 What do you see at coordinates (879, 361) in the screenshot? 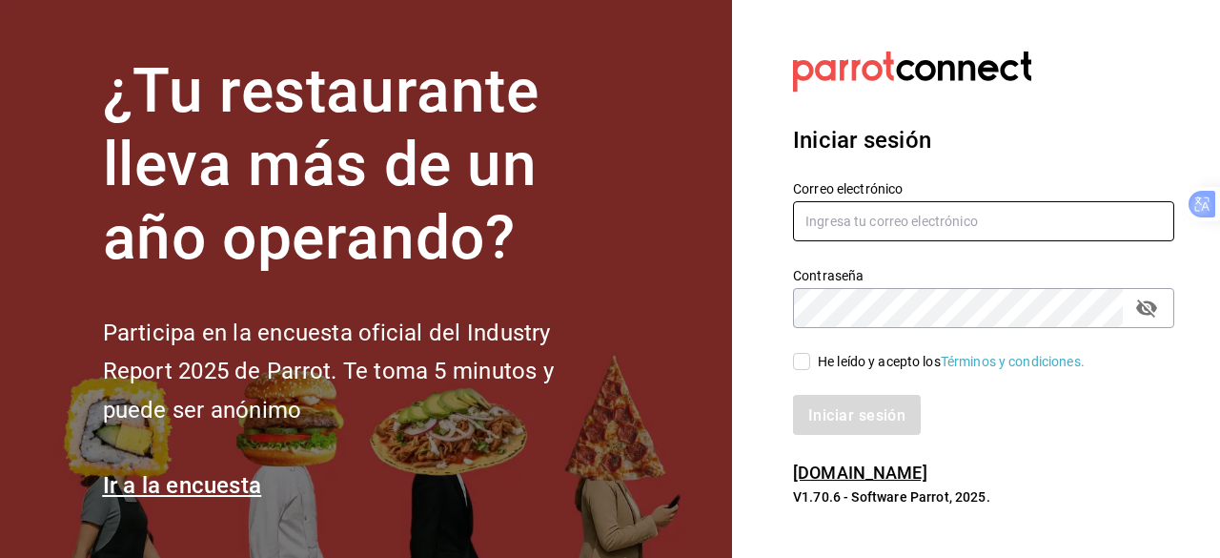
I see `font: He leído y acepto los` at bounding box center [879, 361].